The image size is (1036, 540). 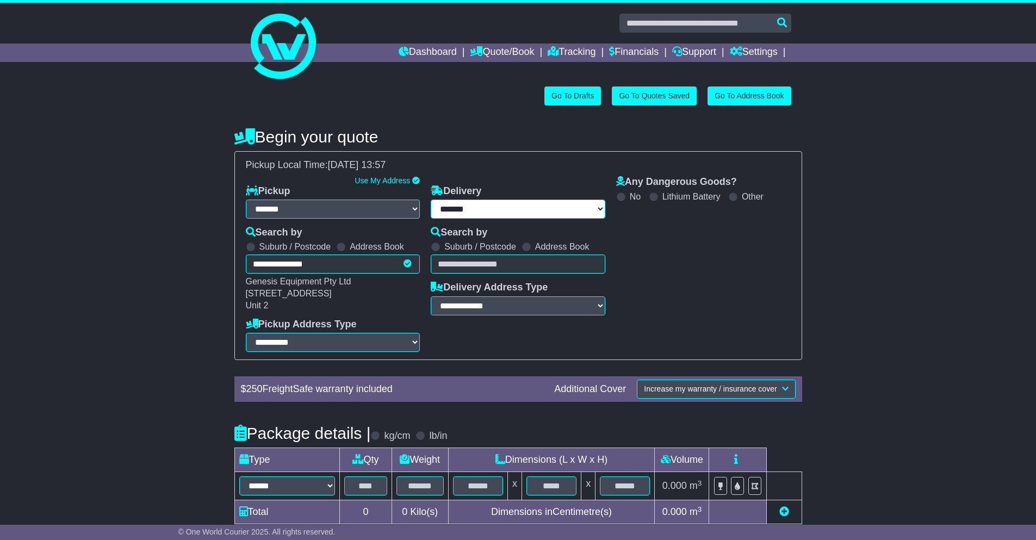 What do you see at coordinates (551, 512) in the screenshot?
I see `td: Dimensions in Centimetre(s)` at bounding box center [551, 512].